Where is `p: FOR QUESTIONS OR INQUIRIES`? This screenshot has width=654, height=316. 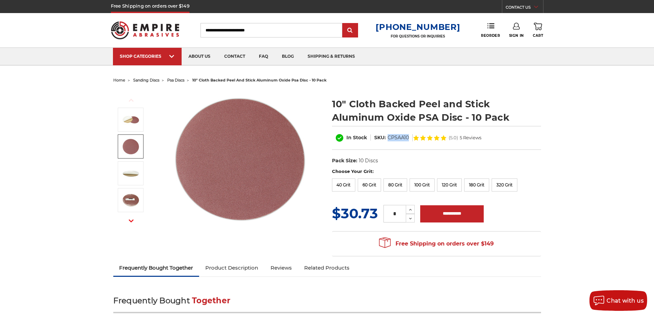
p: FOR QUESTIONS OR INQUIRIES is located at coordinates (418, 36).